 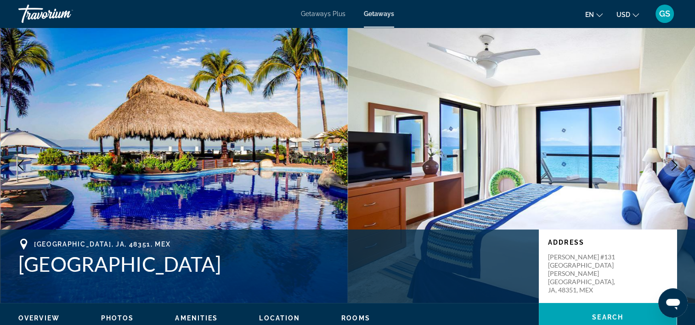 I want to click on button: Change currency, so click(x=627, y=14).